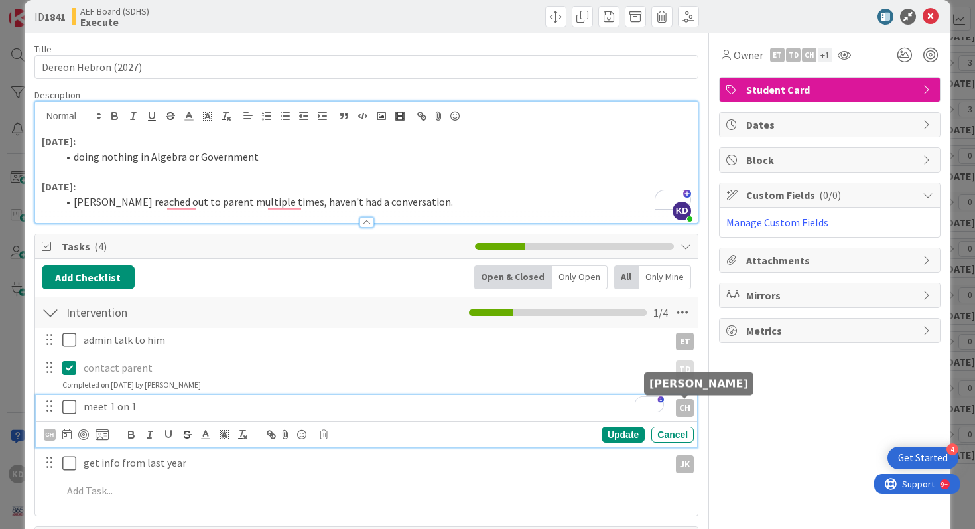 The width and height of the screenshot is (975, 529). What do you see at coordinates (202, 312) in the screenshot?
I see `input: Add Checklist...` at bounding box center [202, 312].